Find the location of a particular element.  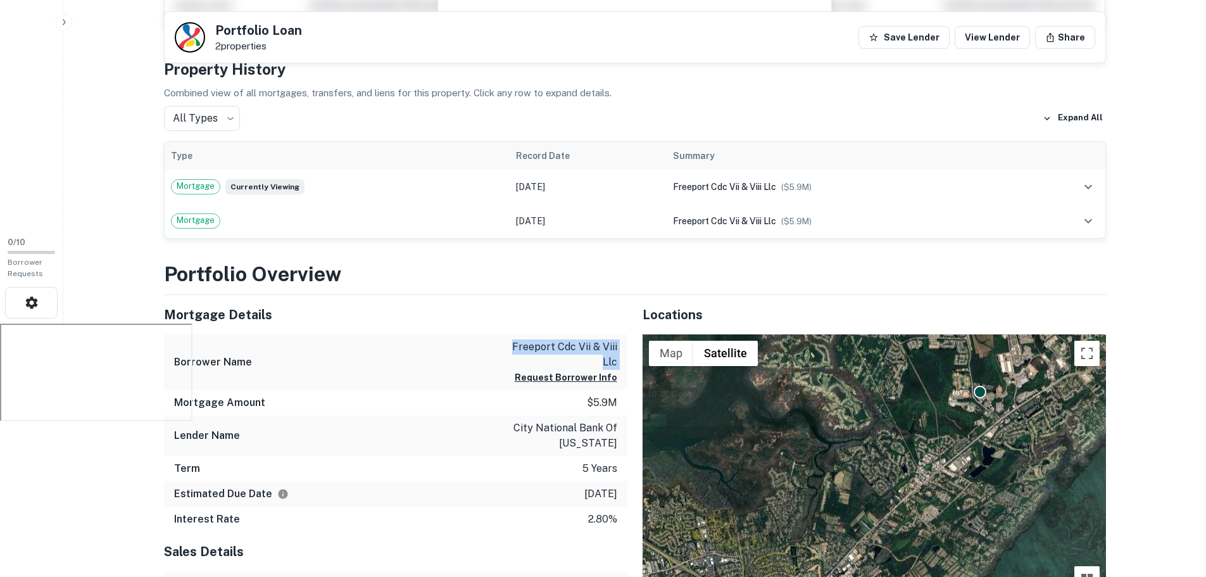

h6: Mortgage Amount is located at coordinates (220, 403).